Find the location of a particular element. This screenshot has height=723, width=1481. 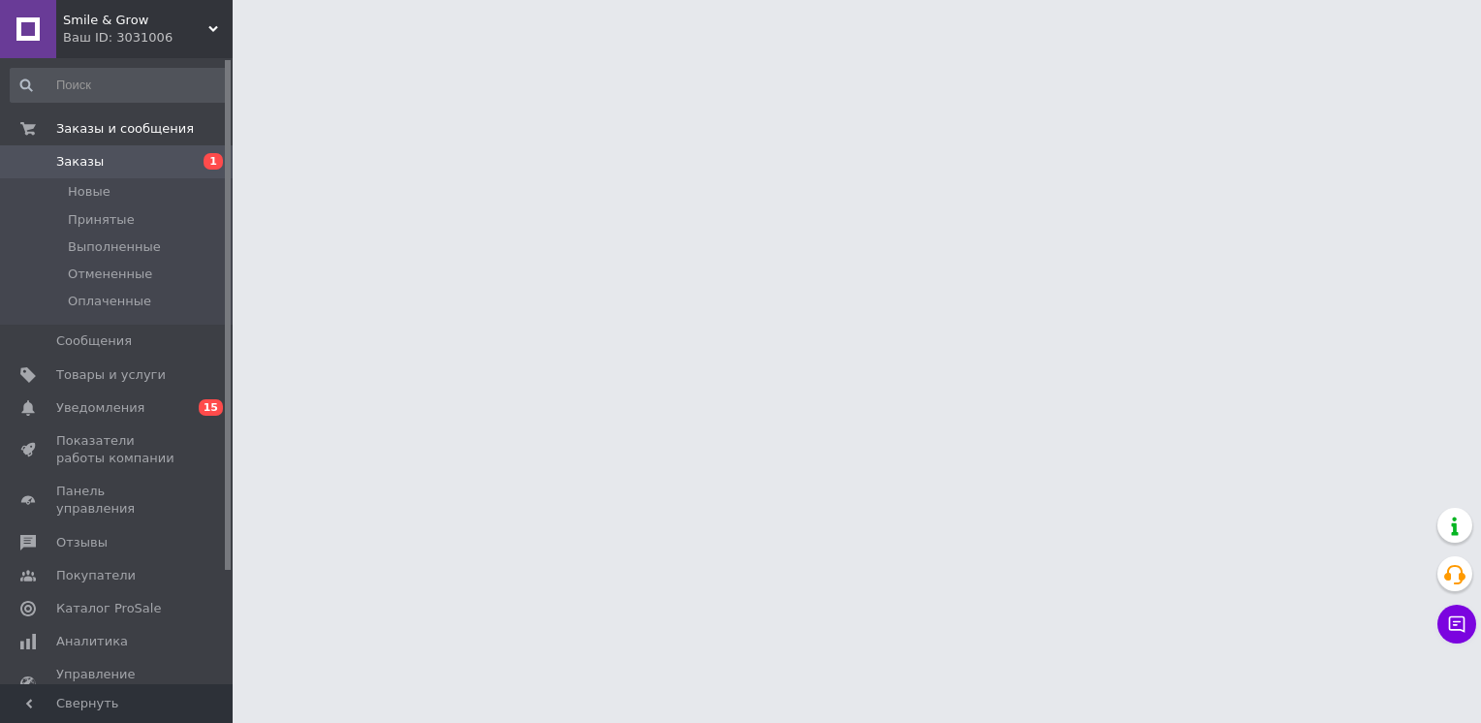

span: Управление сайтом is located at coordinates (117, 683).